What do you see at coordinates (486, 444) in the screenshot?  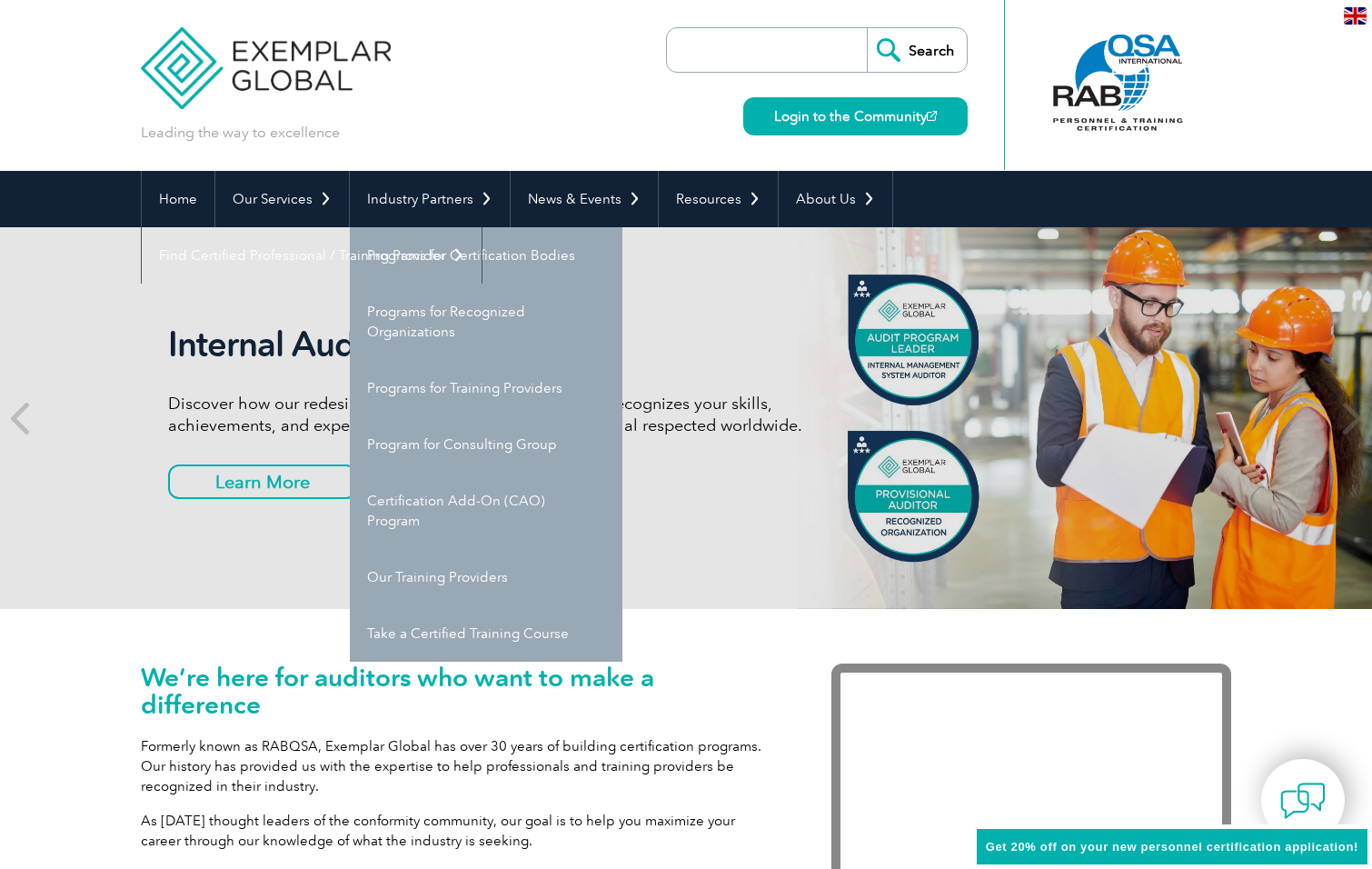 I see `a: Program for Consulting Group` at bounding box center [486, 444].